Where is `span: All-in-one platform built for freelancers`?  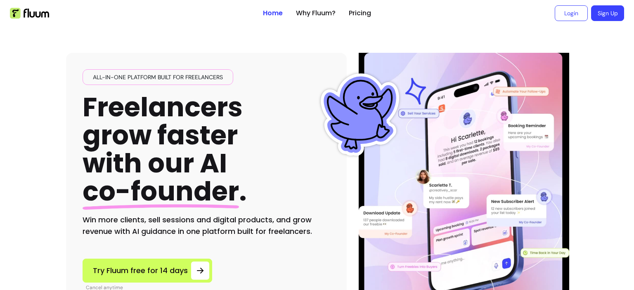
span: All-in-one platform built for freelancers is located at coordinates (158, 77).